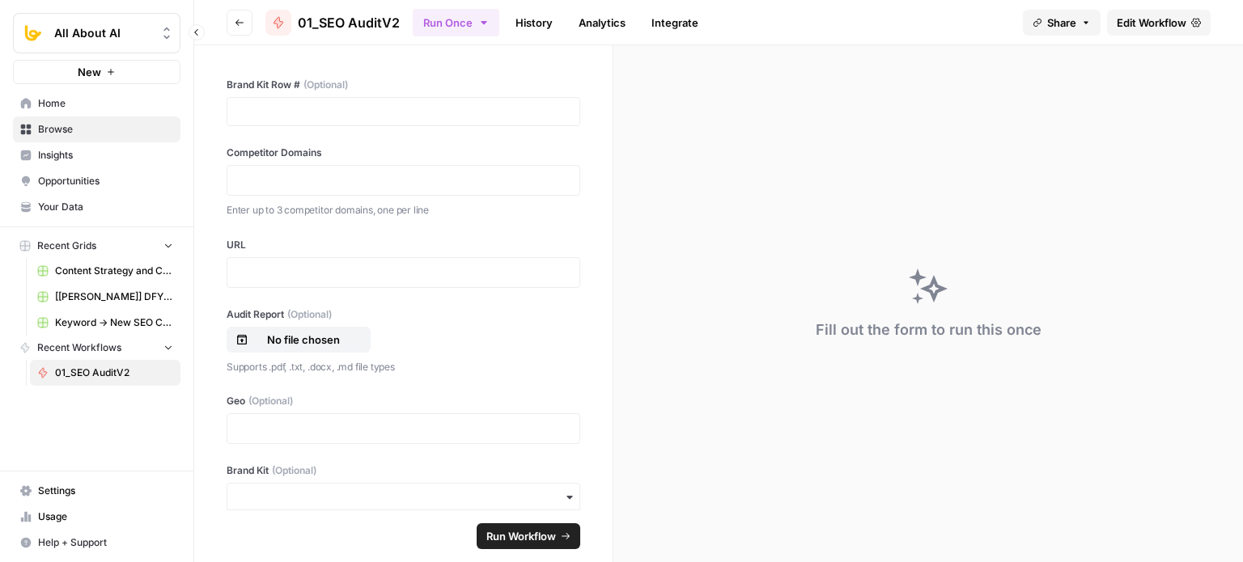 Image resolution: width=1243 pixels, height=562 pixels. I want to click on button: Help + Support, so click(96, 543).